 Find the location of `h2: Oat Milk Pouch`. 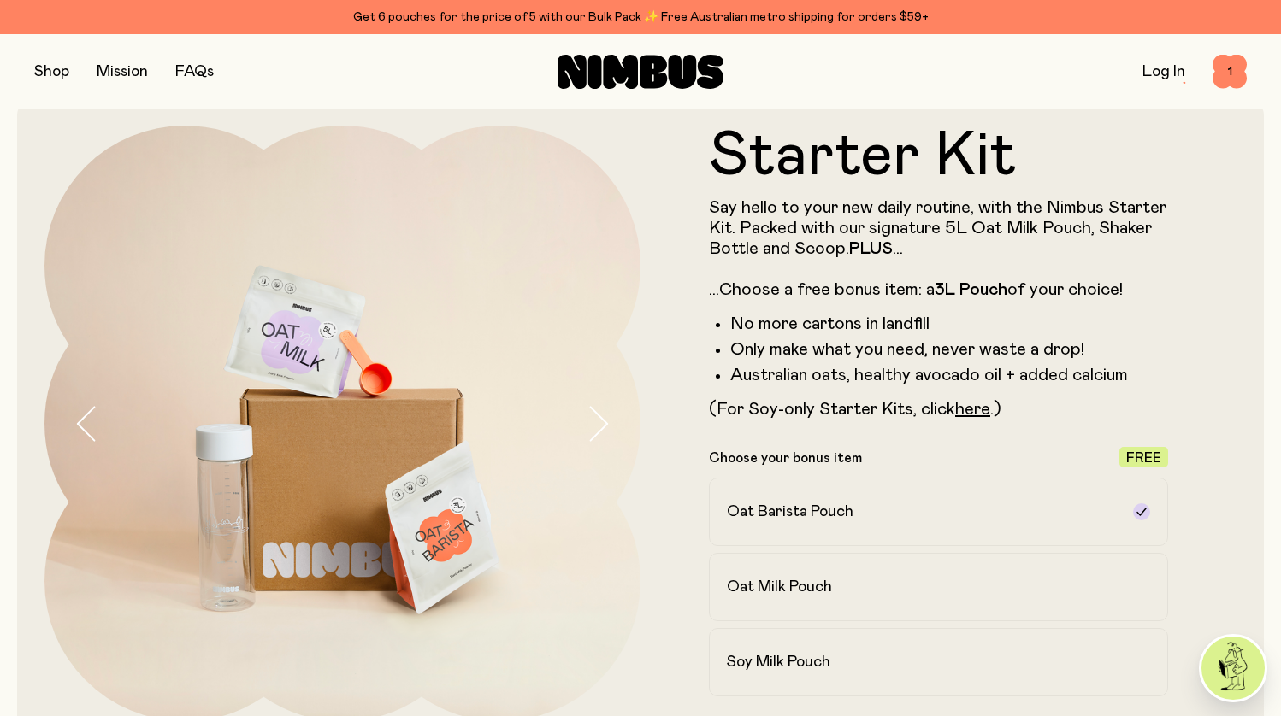

h2: Oat Milk Pouch is located at coordinates (779, 587).